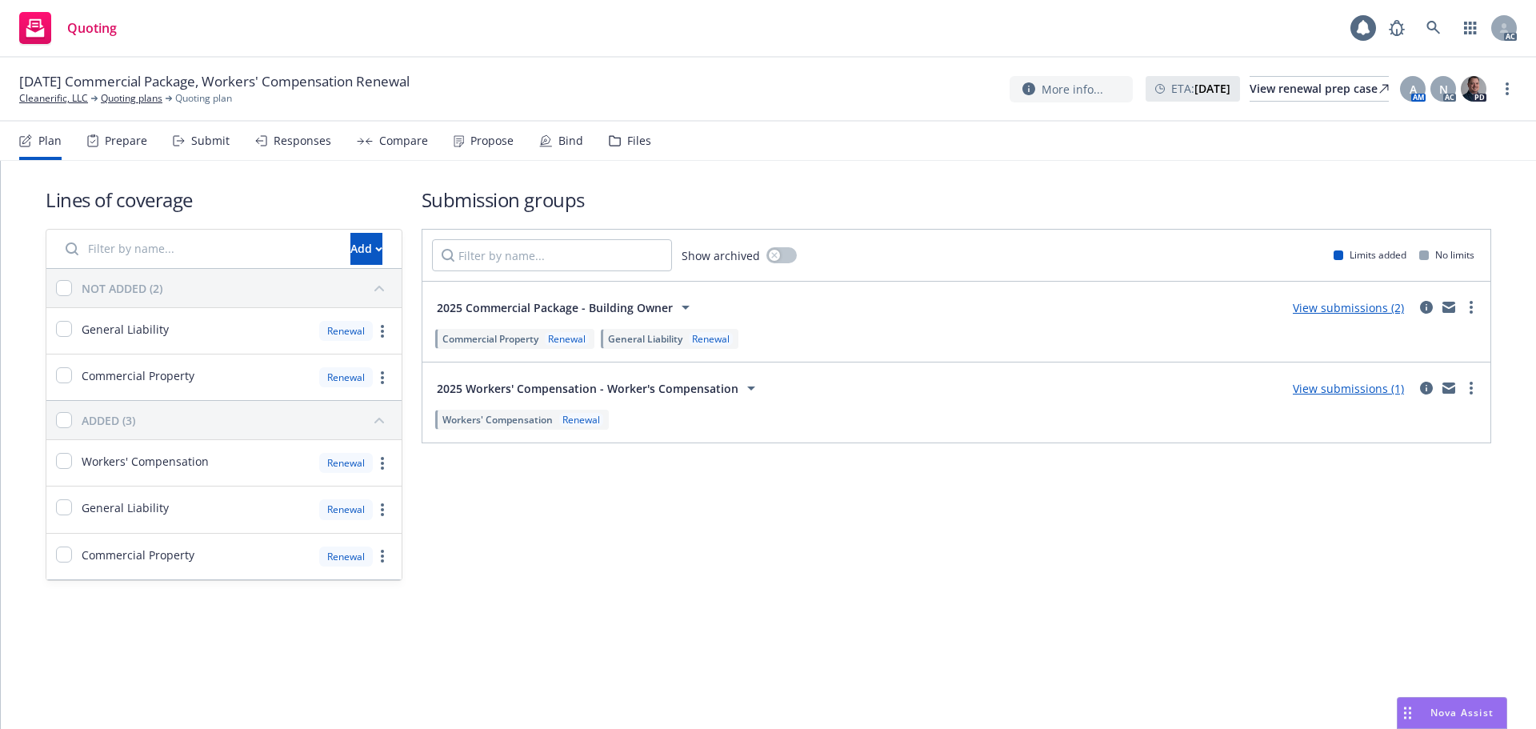 Image resolution: width=1536 pixels, height=729 pixels. What do you see at coordinates (1201, 88) in the screenshot?
I see `span: ETA :` at bounding box center [1201, 88].